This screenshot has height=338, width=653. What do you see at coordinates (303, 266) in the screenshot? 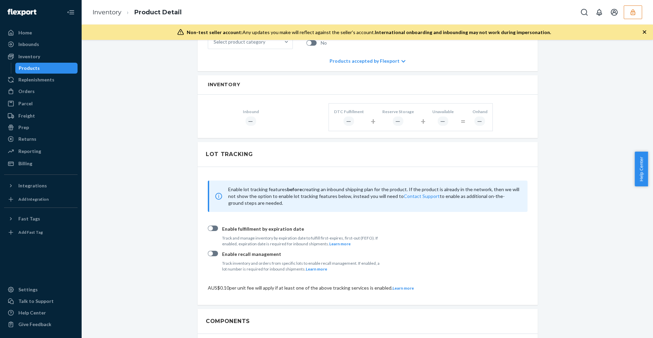
I see `p: Track inventory and orders from specific lots to enable recall management. If enabled, a lot numb...` at bounding box center [303, 266].